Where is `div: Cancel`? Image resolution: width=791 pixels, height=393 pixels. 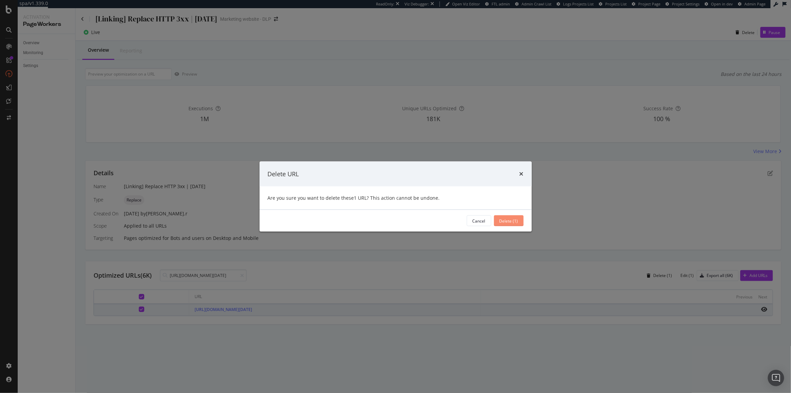
div: Cancel is located at coordinates (479, 221).